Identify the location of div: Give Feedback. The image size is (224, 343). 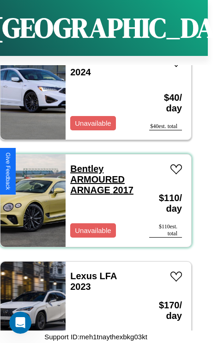
(8, 171).